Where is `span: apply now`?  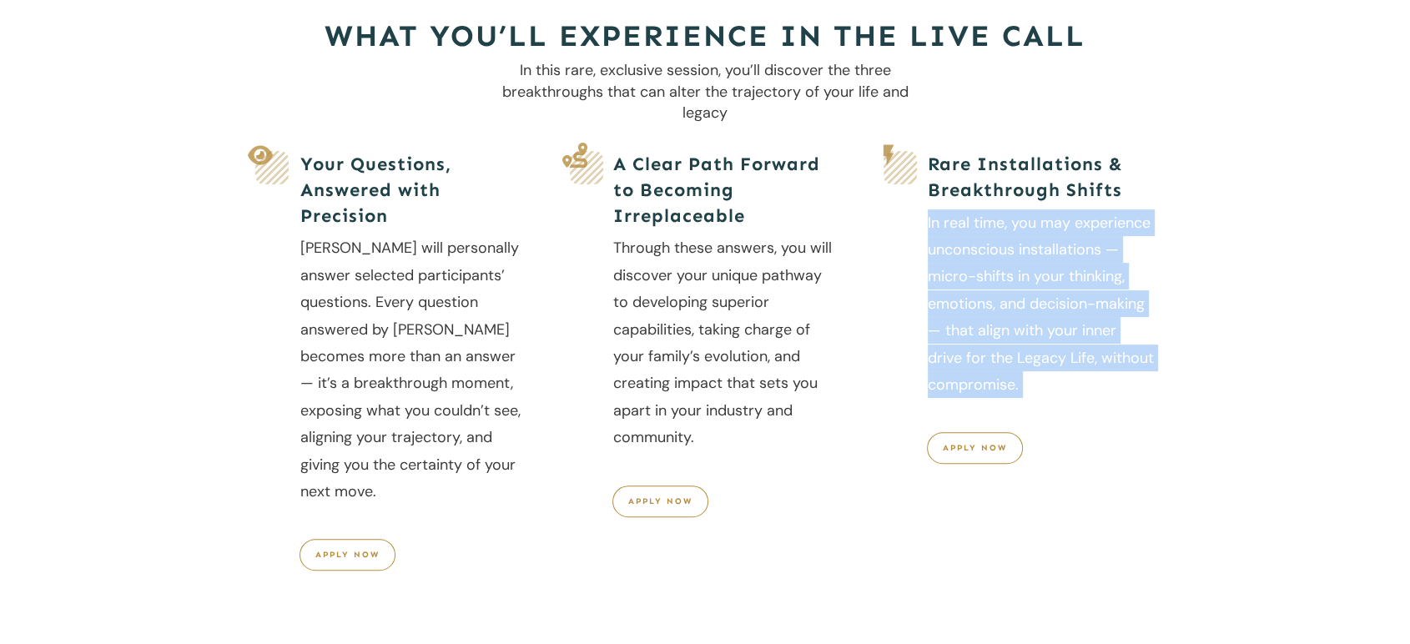 span: apply now is located at coordinates (975, 448).